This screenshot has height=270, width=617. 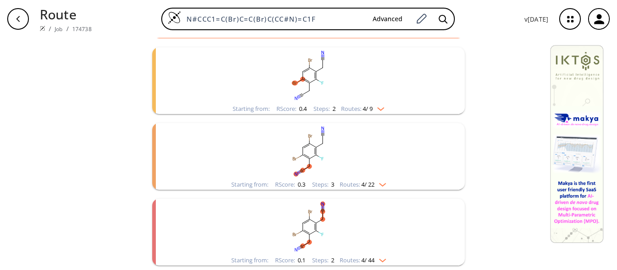 I want to click on span: 3, so click(x=332, y=185).